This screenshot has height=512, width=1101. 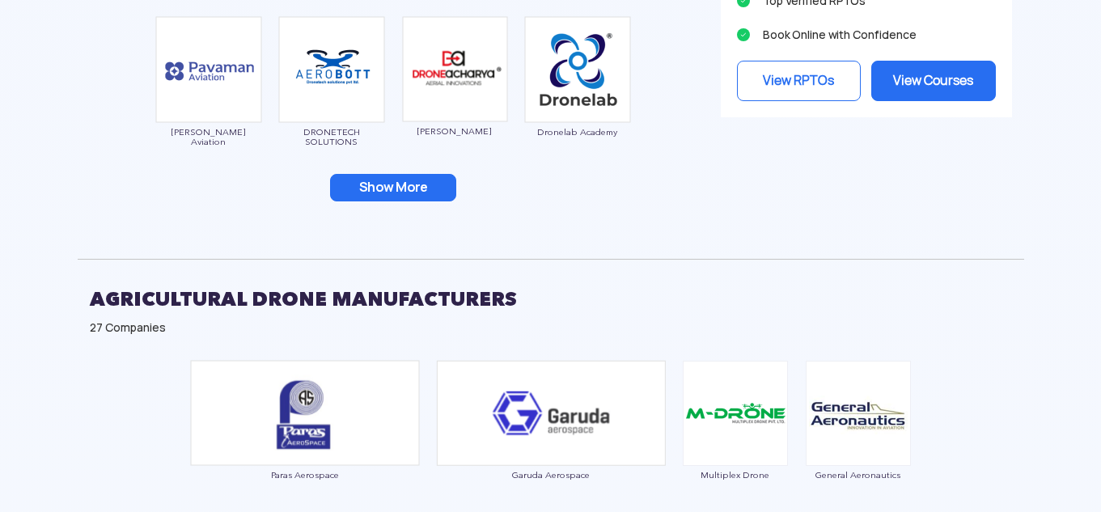 What do you see at coordinates (551, 475) in the screenshot?
I see `span: Garuda Aerospace` at bounding box center [551, 475].